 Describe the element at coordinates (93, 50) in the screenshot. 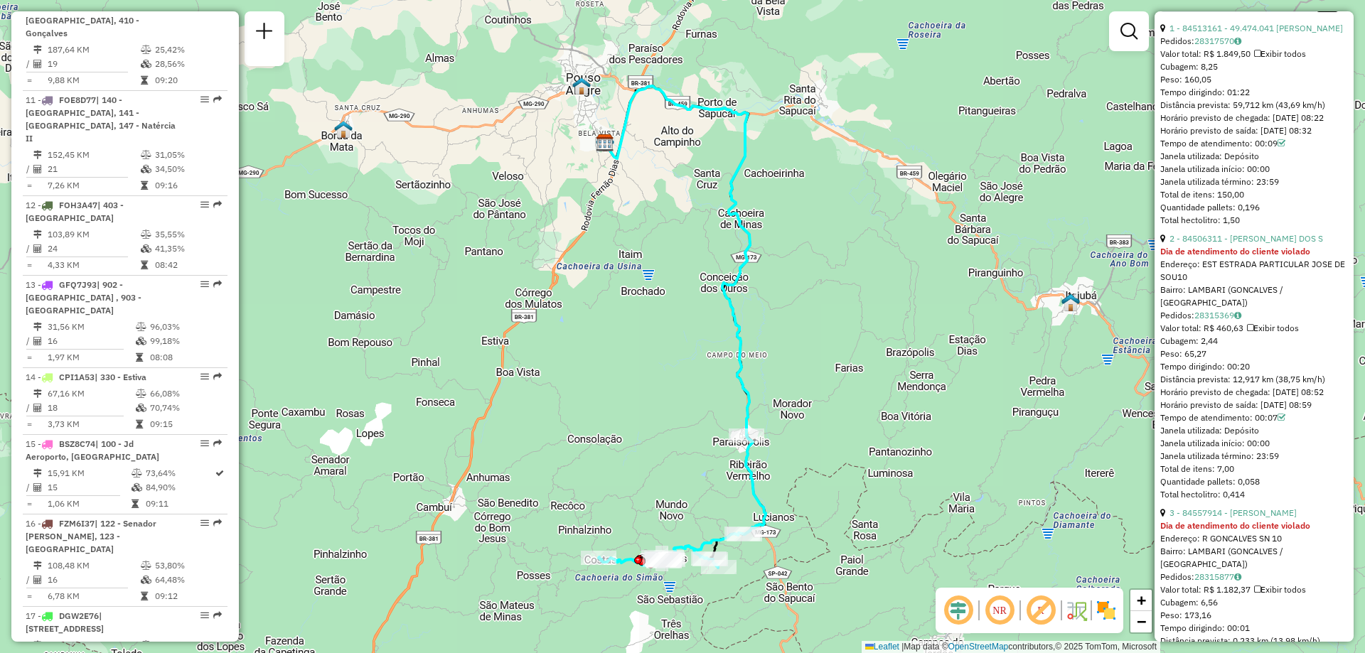

I see `td: 187,64 KM` at that location.